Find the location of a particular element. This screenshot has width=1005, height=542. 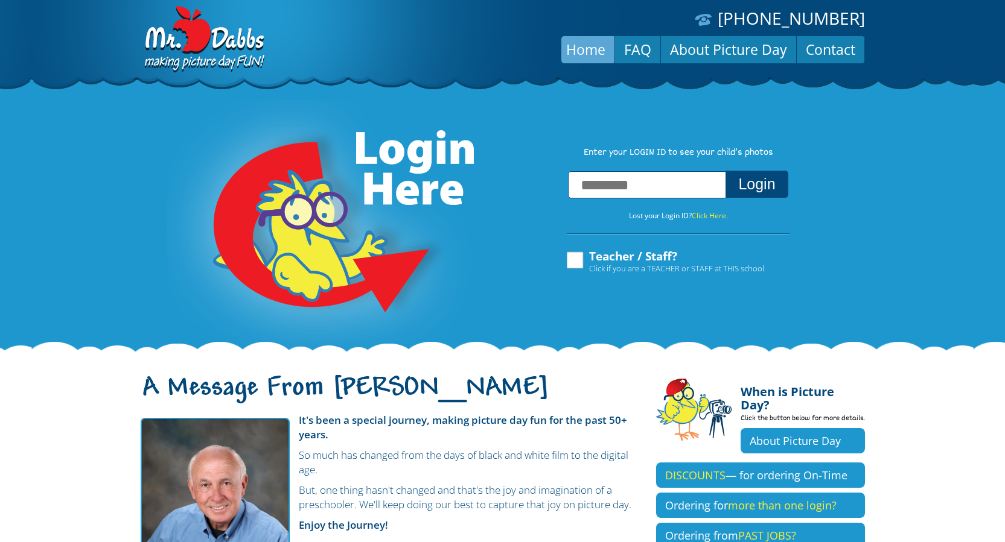

span: more than one login? is located at coordinates (782, 506).